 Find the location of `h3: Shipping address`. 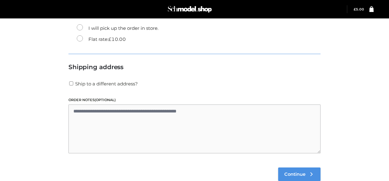

h3: Shipping address is located at coordinates (194, 67).